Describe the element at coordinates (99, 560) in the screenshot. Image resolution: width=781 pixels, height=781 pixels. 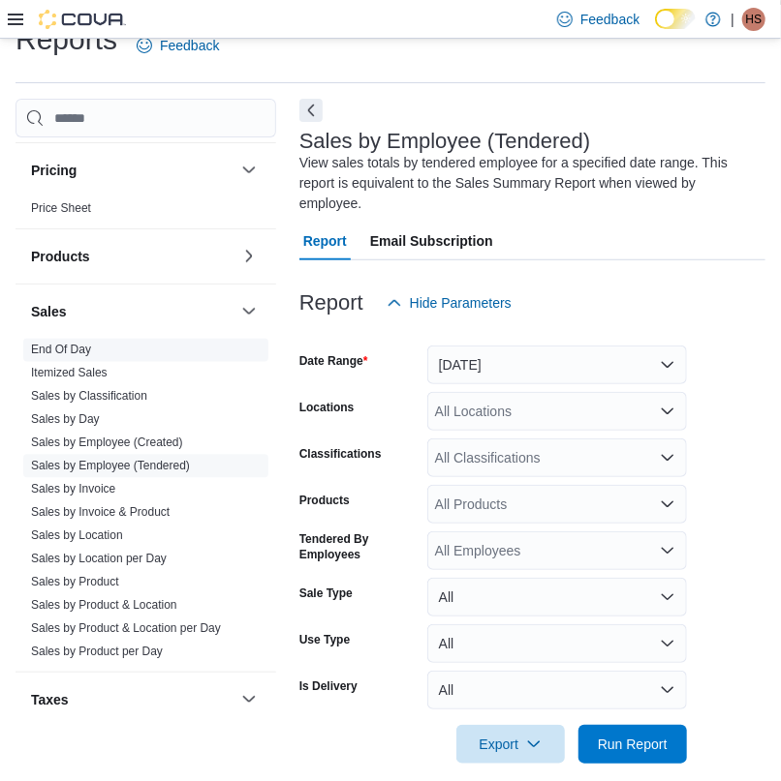
I see `span: Sales by Location per Day` at that location.